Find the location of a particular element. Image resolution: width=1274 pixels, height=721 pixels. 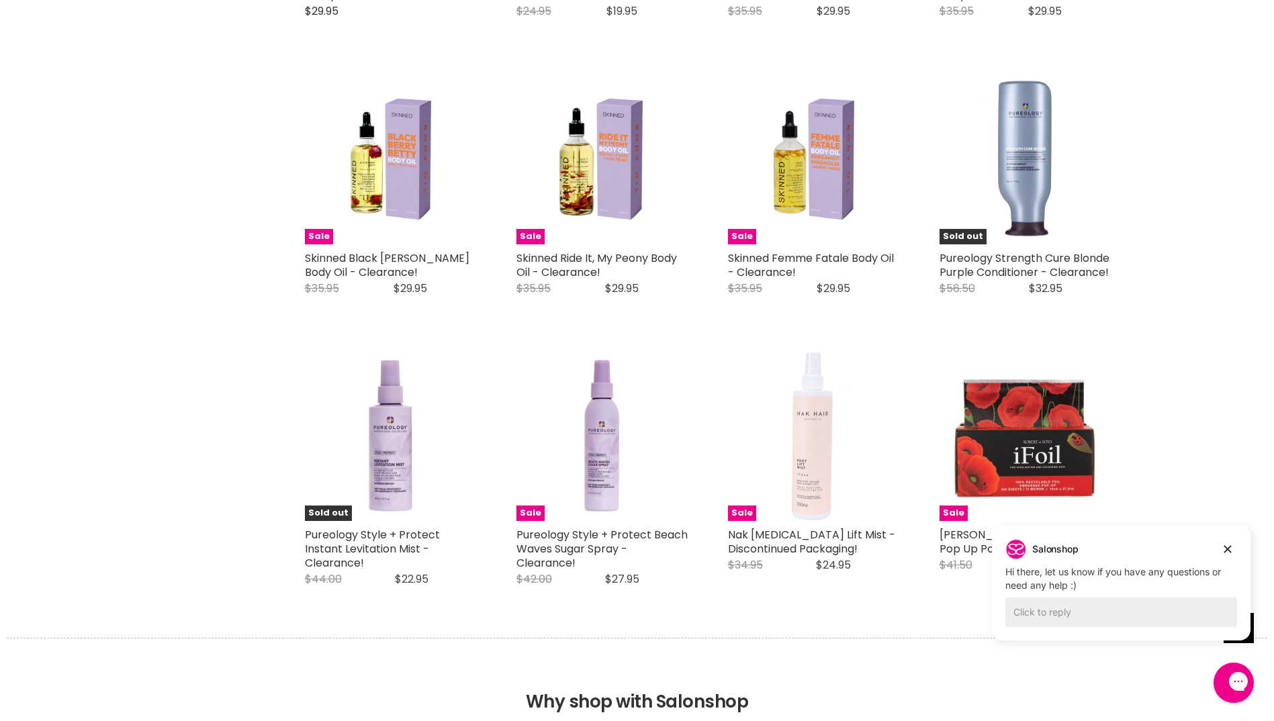

img: Robert De Soto IFoil Embossed Pop Up Poppy - Clearance! is located at coordinates (1025, 435).